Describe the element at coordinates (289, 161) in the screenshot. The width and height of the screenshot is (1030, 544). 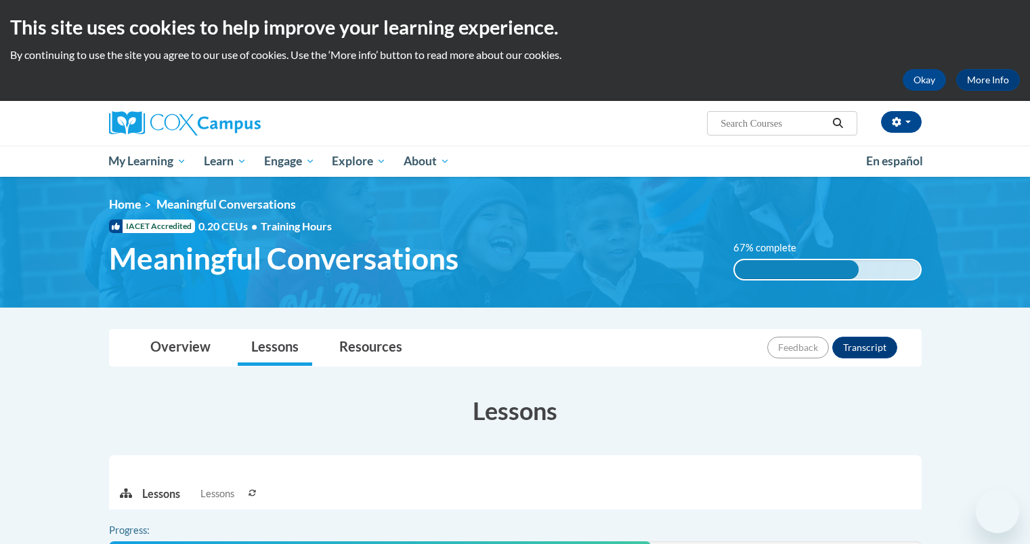
I see `a: Engage` at that location.